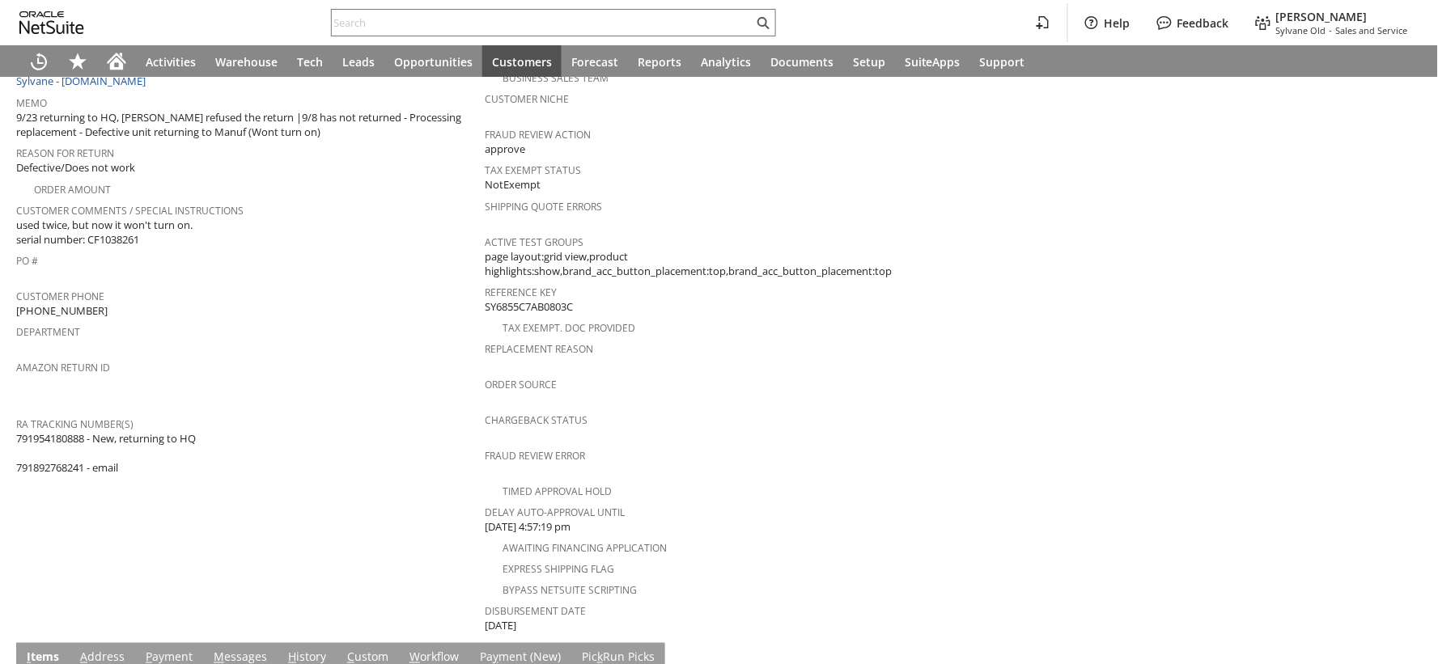  I want to click on a: Reference Key, so click(520, 292).